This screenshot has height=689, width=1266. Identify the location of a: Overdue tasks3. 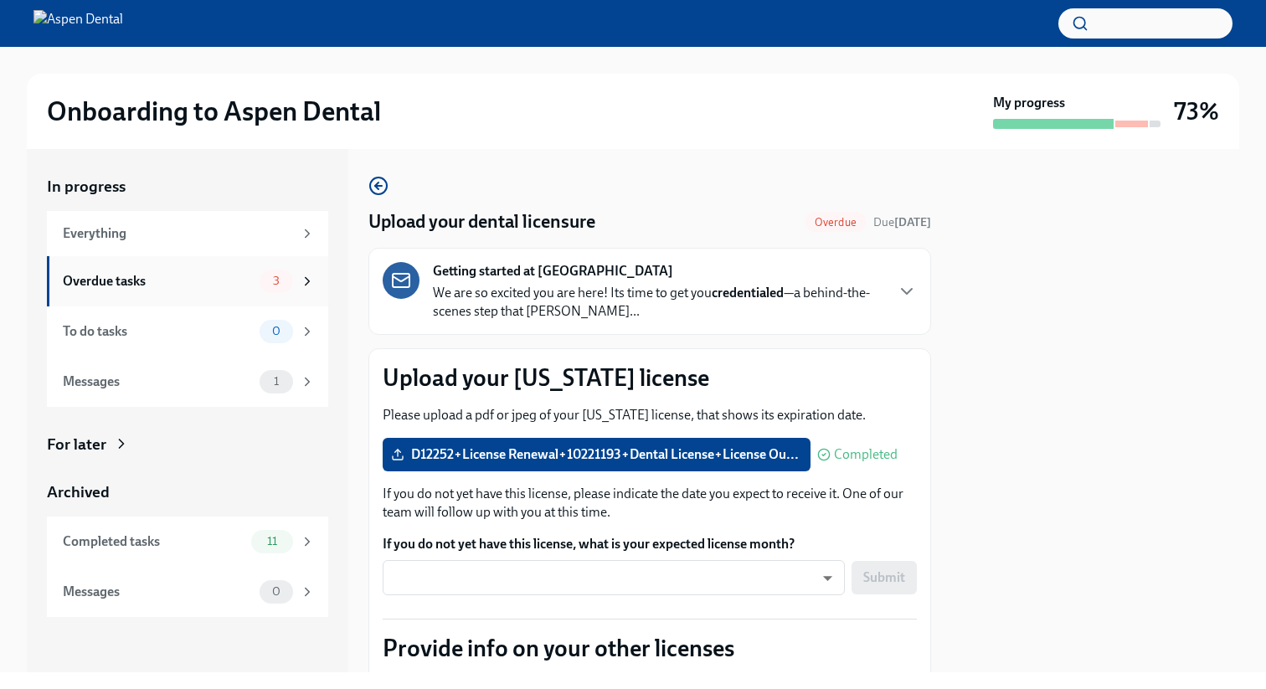
(187, 281).